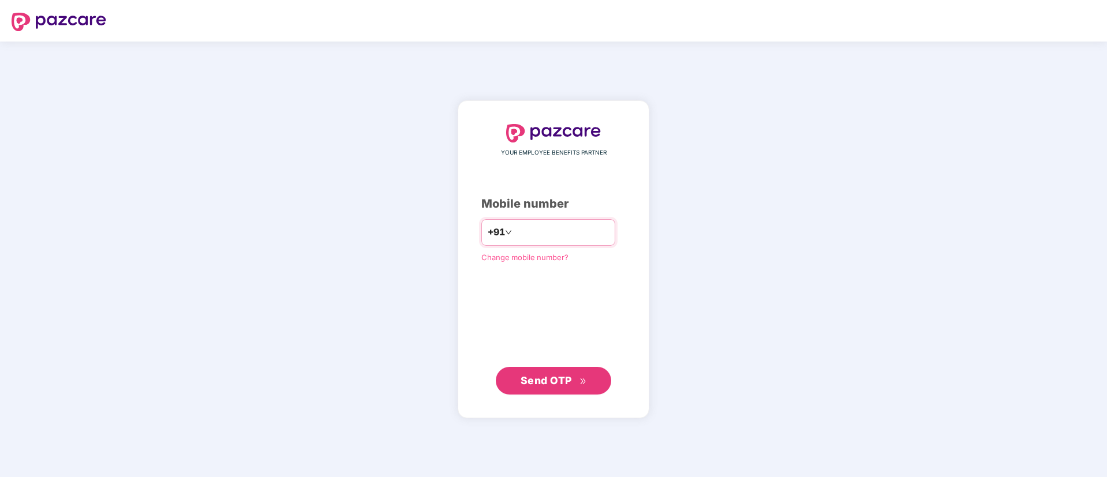 The height and width of the screenshot is (477, 1107). Describe the element at coordinates (496, 232) in the screenshot. I see `span: +91` at that location.